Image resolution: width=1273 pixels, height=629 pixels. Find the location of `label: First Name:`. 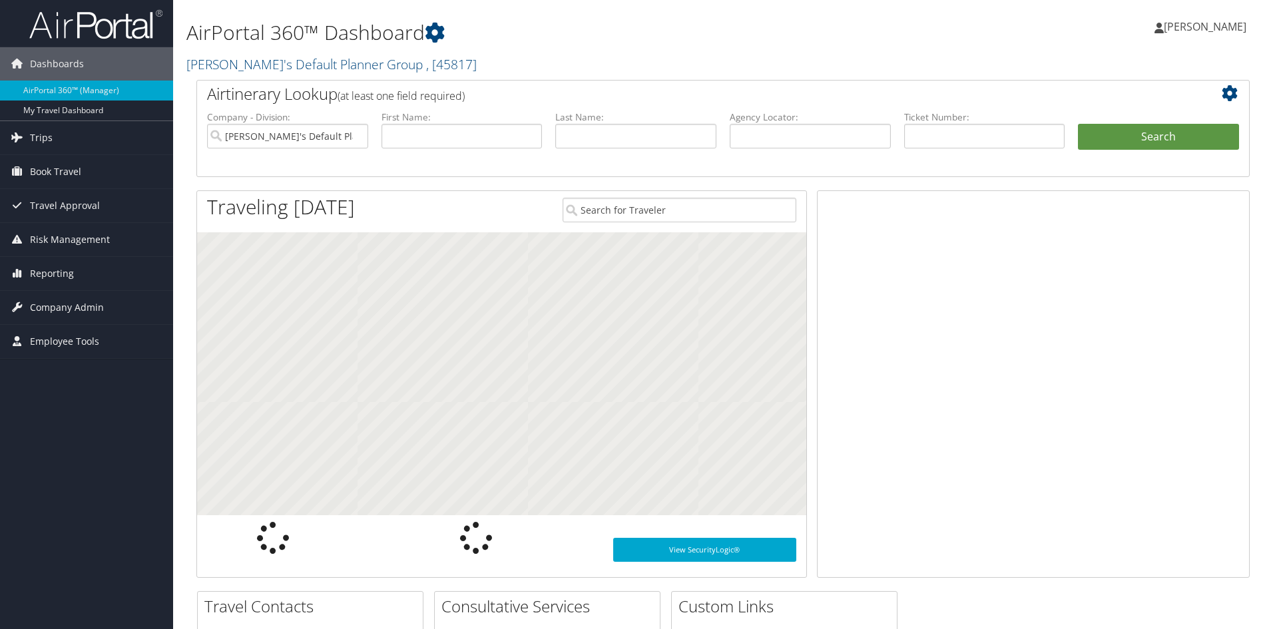

label: First Name: is located at coordinates (462, 117).